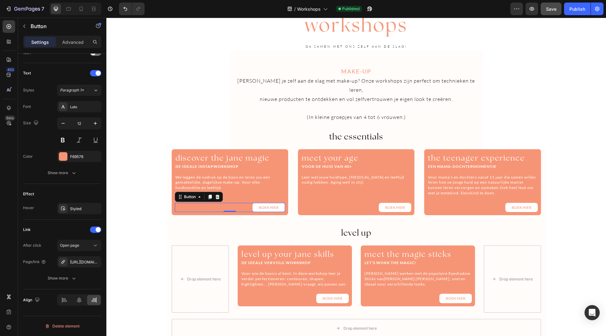  What do you see at coordinates (551, 9) in the screenshot?
I see `button: Save` at bounding box center [551, 9].